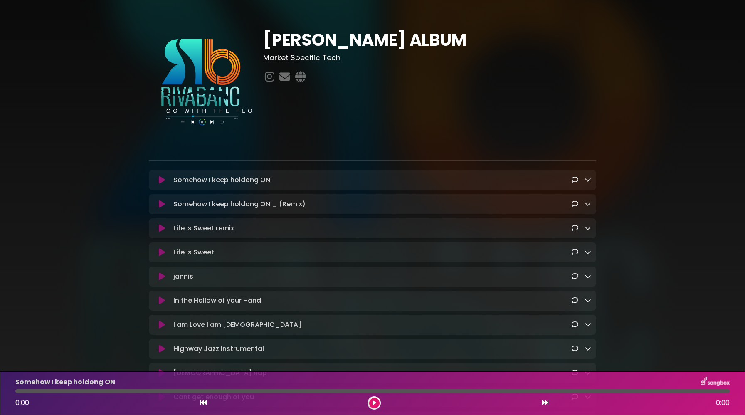  I want to click on p: Life is Sweet remix, so click(204, 228).